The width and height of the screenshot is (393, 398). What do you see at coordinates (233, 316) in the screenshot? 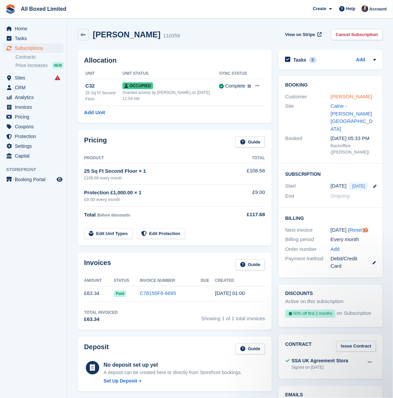
I see `span: Showing 1 of 1 total invoices` at bounding box center [233, 316].